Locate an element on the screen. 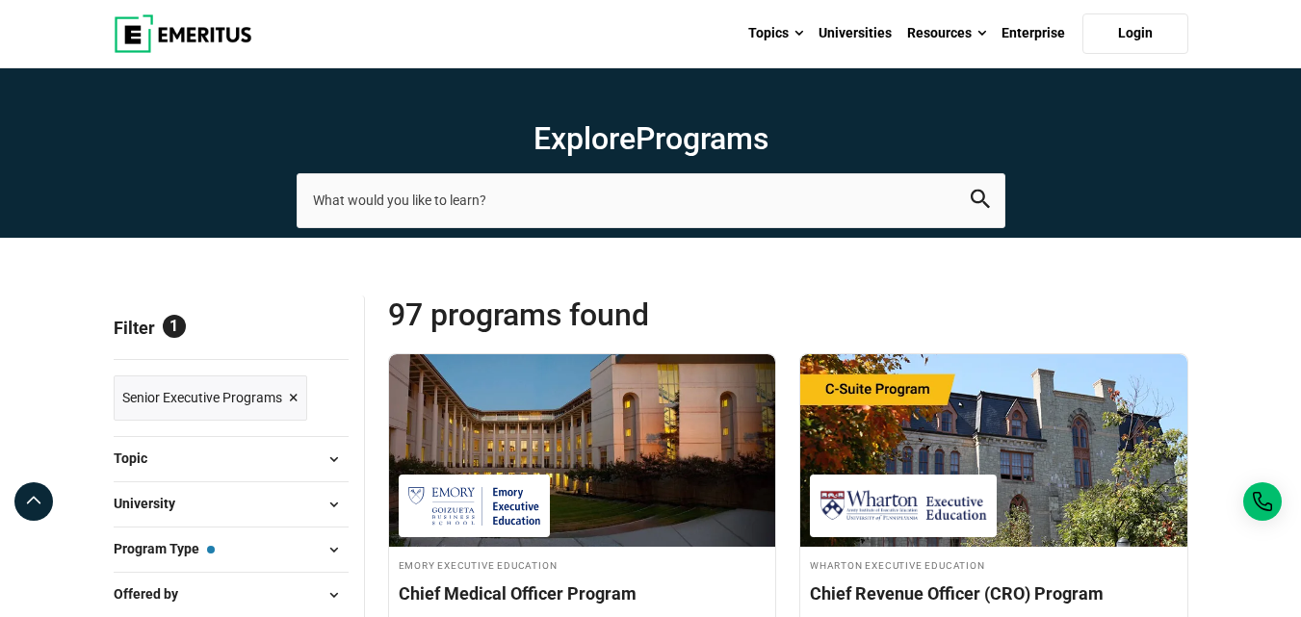 Image resolution: width=1301 pixels, height=617 pixels. img: Wharton Executive Education is located at coordinates (903, 505).